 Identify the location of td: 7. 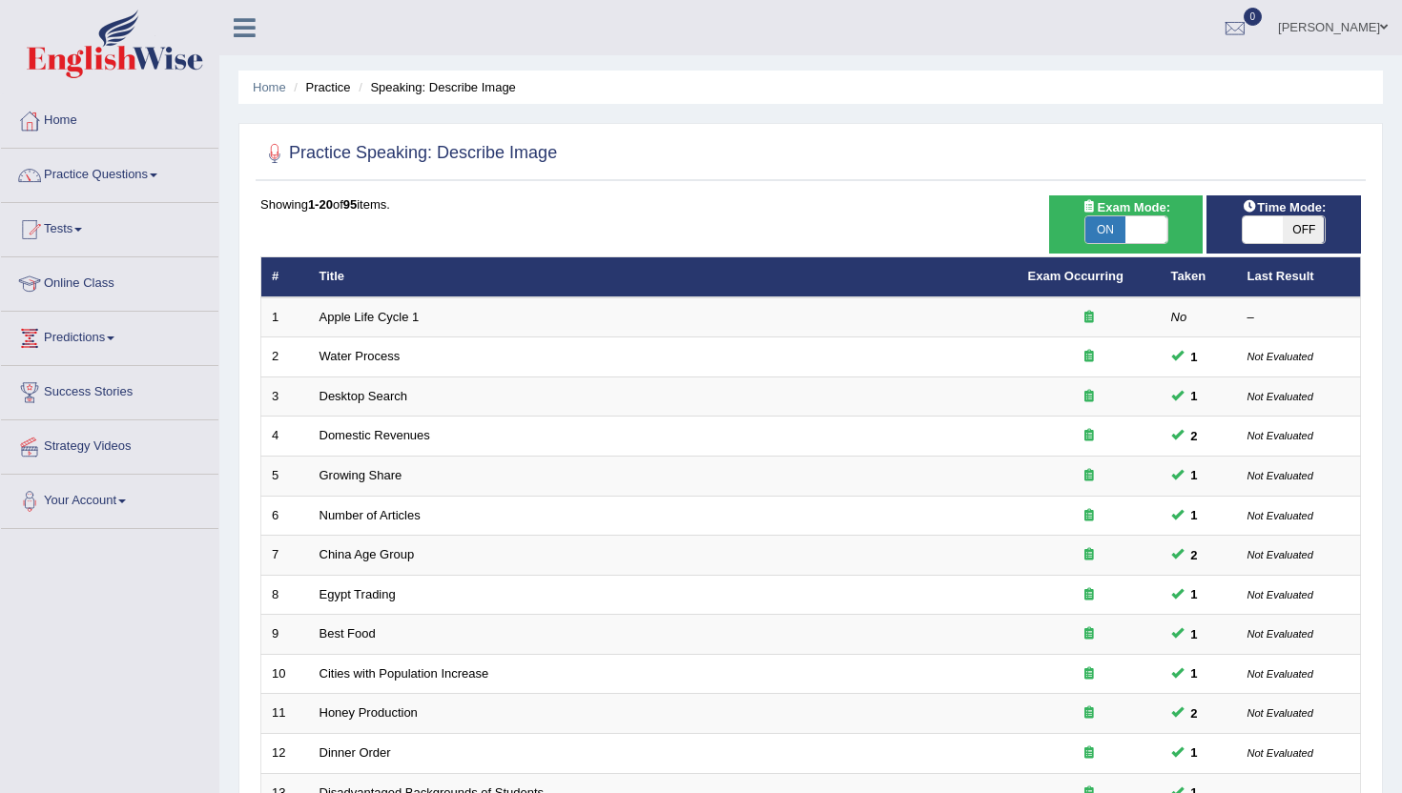
(285, 556).